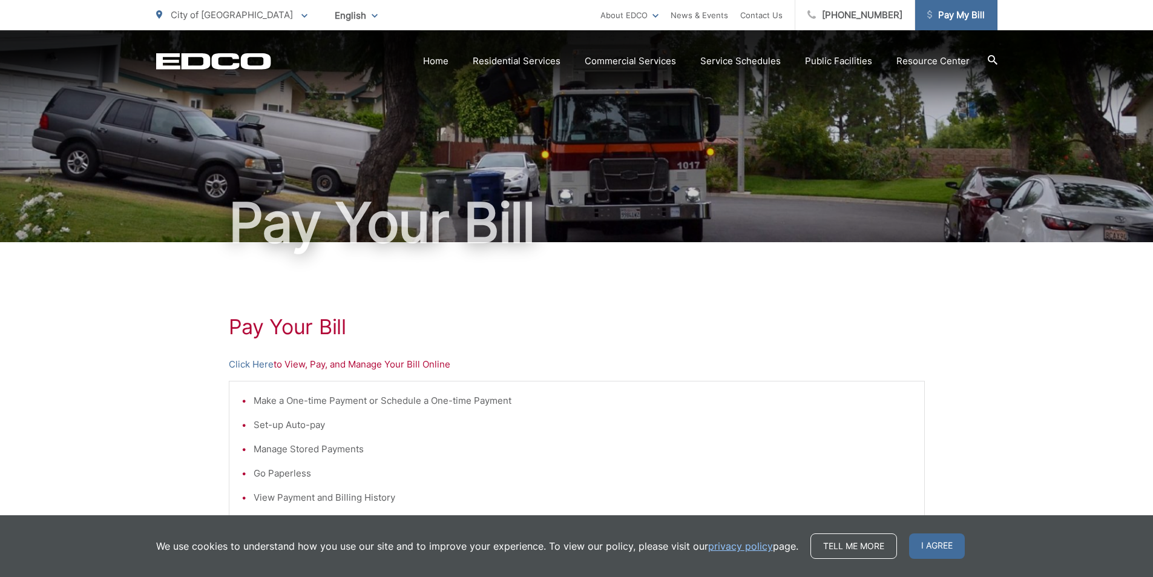  Describe the element at coordinates (838, 61) in the screenshot. I see `a: Public Facilities` at that location.